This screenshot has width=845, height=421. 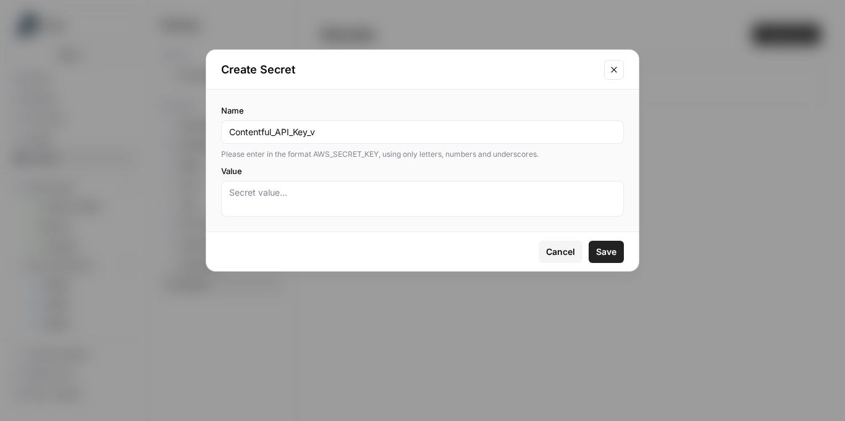 I want to click on h2: Create Secret, so click(x=409, y=70).